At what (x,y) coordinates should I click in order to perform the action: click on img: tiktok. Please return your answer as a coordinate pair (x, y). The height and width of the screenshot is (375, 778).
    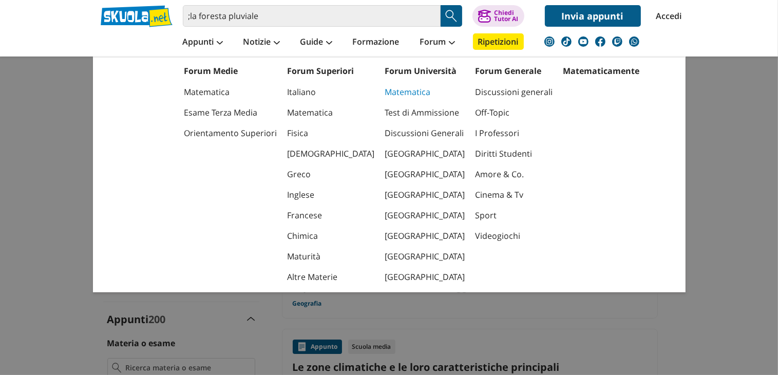
    Looking at the image, I should click on (566, 42).